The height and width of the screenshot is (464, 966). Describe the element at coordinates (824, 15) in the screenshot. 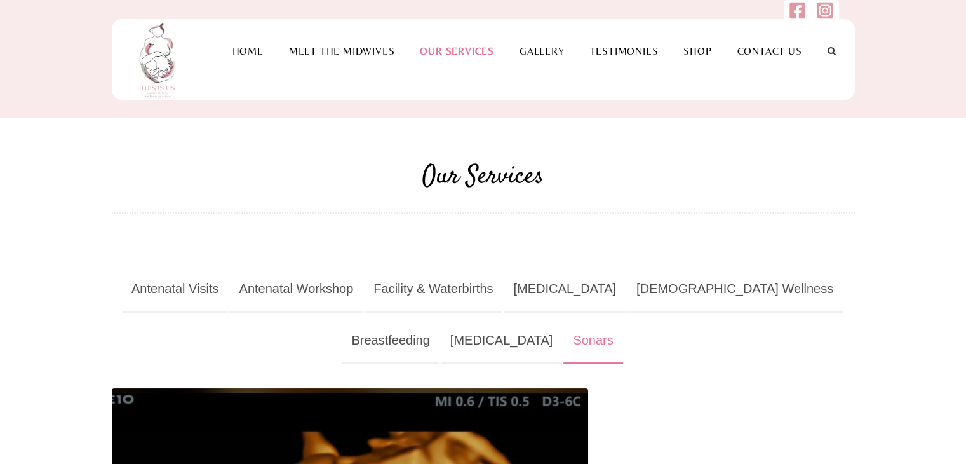

I see `a: Follow us on Instagram` at that location.